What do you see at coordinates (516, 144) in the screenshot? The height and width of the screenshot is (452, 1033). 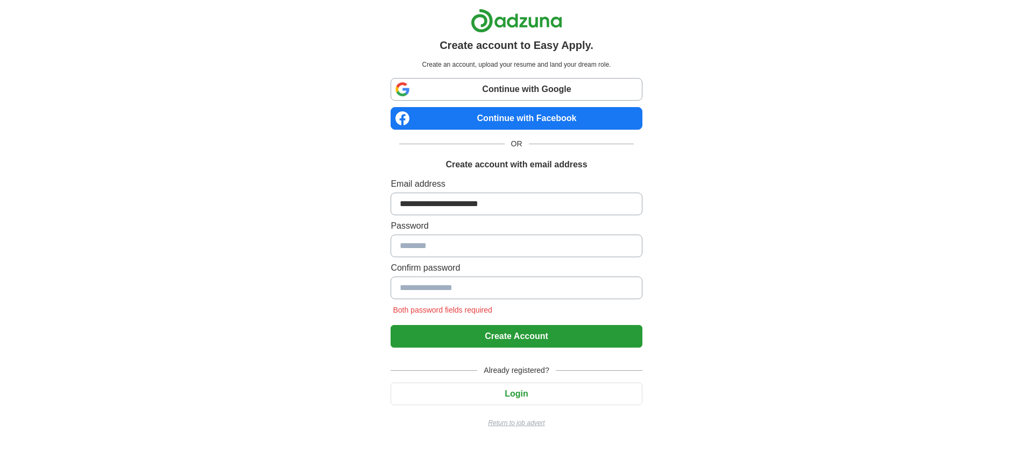 I see `span: OR` at bounding box center [516, 144].